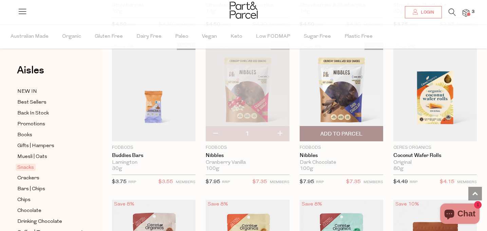  Describe the element at coordinates (473, 12) in the screenshot. I see `span: 3` at that location.